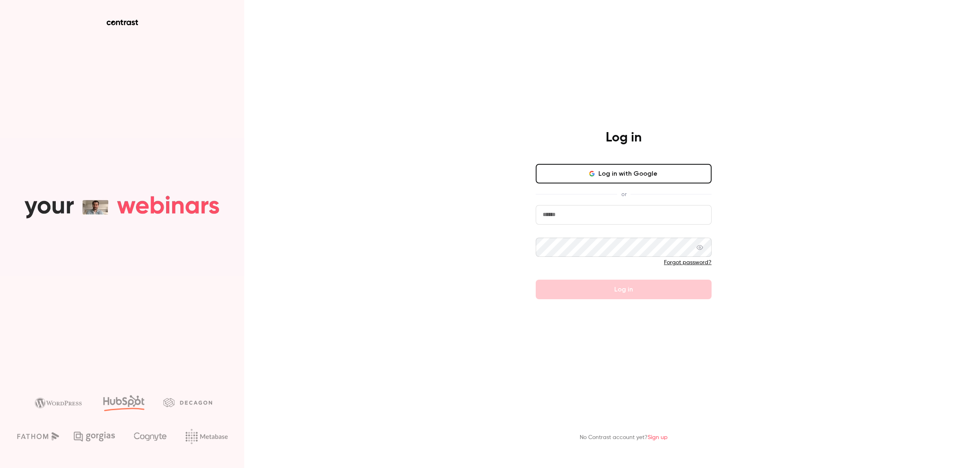 The image size is (977, 468). What do you see at coordinates (658, 437) in the screenshot?
I see `a: Sign up` at bounding box center [658, 437].